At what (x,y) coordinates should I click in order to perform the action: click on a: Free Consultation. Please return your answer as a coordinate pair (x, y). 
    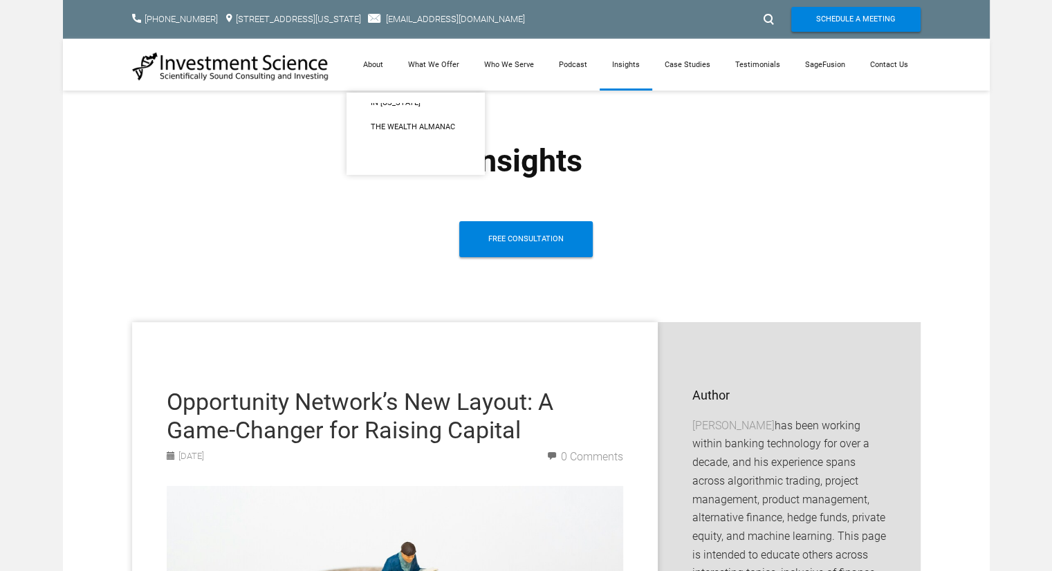
    Looking at the image, I should click on (526, 239).